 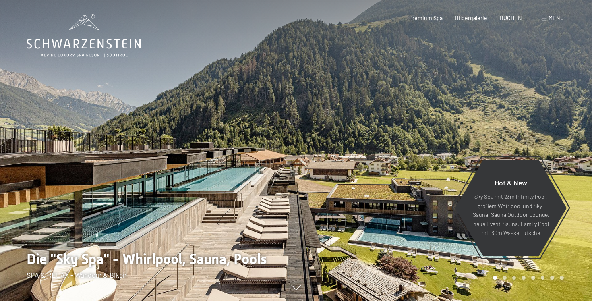 What do you see at coordinates (510, 214) in the screenshot?
I see `p: Sky Spa mit 23m Infinity Pool, großem Whirlpool und Sky-Sauna, Sauna Outdoor Lounge, neue Event-S...` at bounding box center [510, 214].